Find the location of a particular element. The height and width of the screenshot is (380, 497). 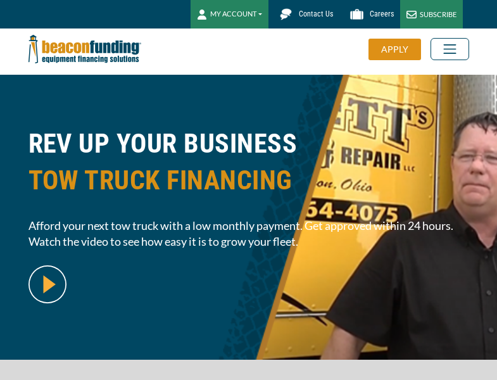

a: Careers is located at coordinates (370, 14).